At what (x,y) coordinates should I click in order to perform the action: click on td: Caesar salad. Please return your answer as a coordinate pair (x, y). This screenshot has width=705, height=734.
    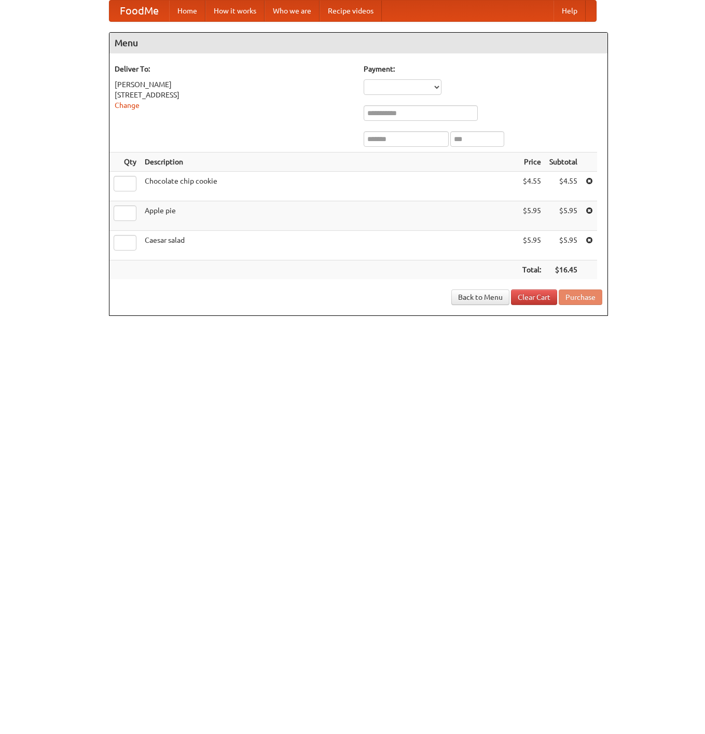
    Looking at the image, I should click on (329, 245).